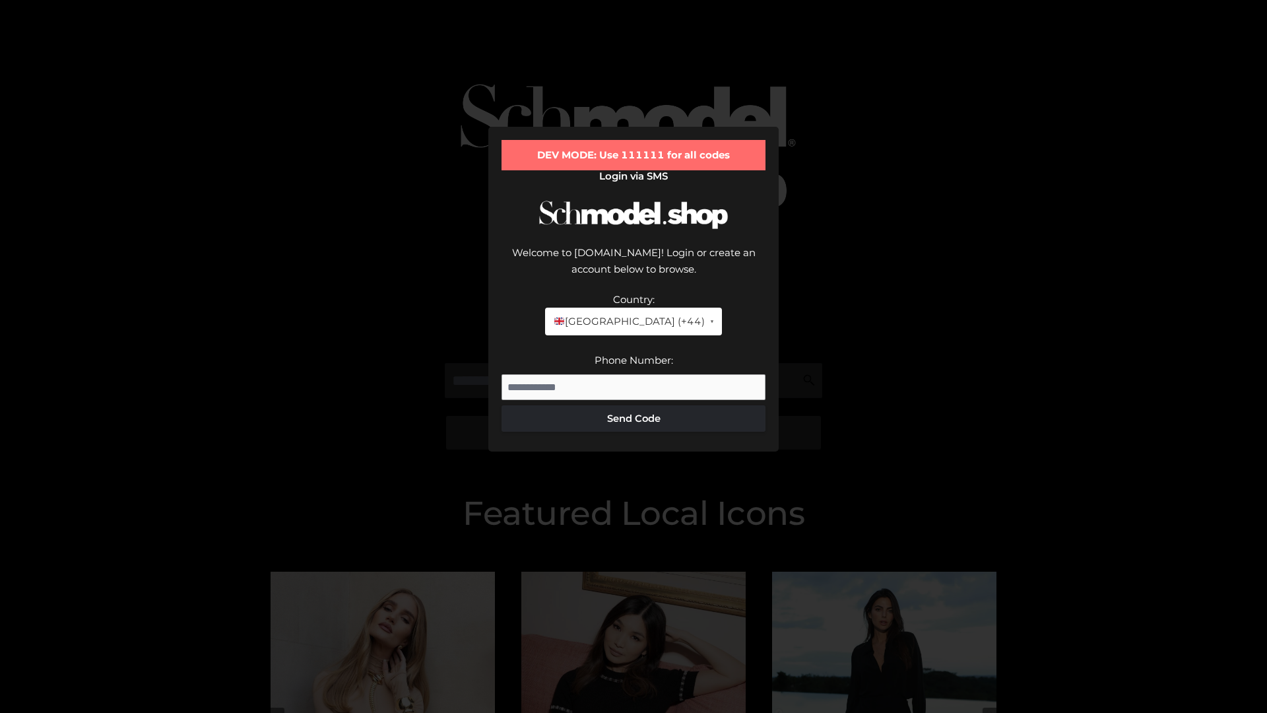 Image resolution: width=1267 pixels, height=713 pixels. What do you see at coordinates (634, 360) in the screenshot?
I see `label: Phone Number:` at bounding box center [634, 360].